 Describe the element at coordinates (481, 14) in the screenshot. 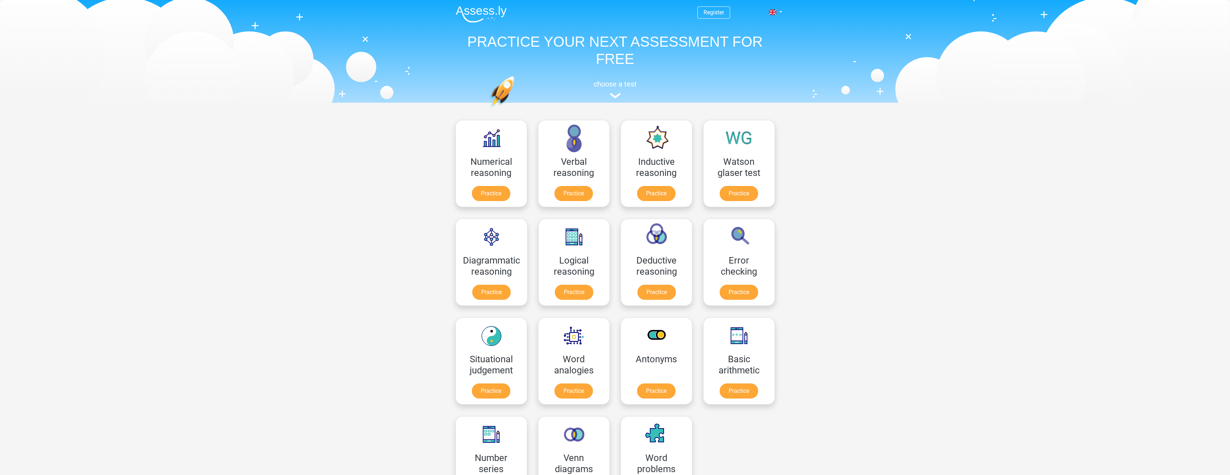

I see `img: Assessly` at that location.